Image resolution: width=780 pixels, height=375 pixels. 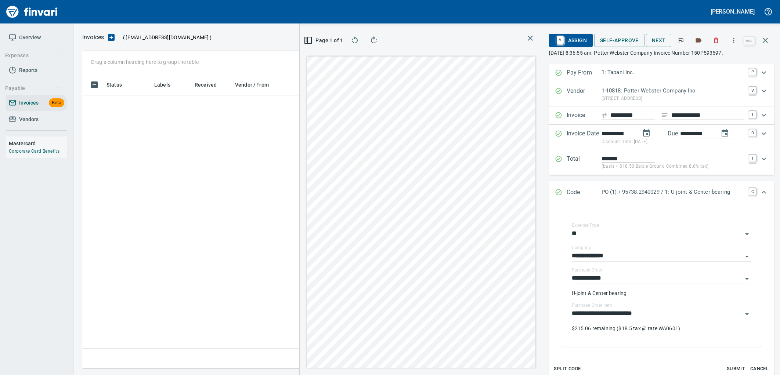 I want to click on a: V, so click(x=753, y=90).